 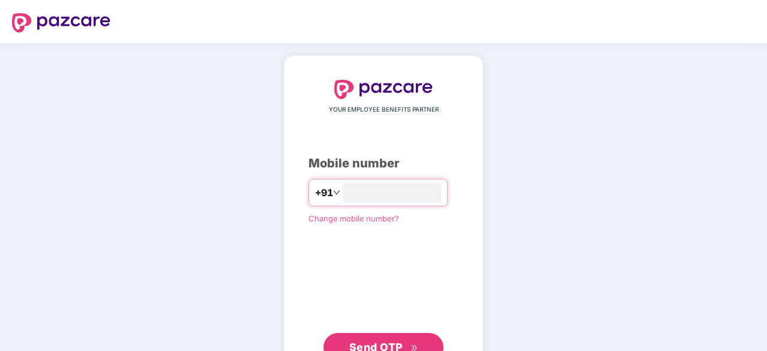 What do you see at coordinates (383, 110) in the screenshot?
I see `span: YOUR EMPLOYEE BENEFITS PARTNER` at bounding box center [383, 110].